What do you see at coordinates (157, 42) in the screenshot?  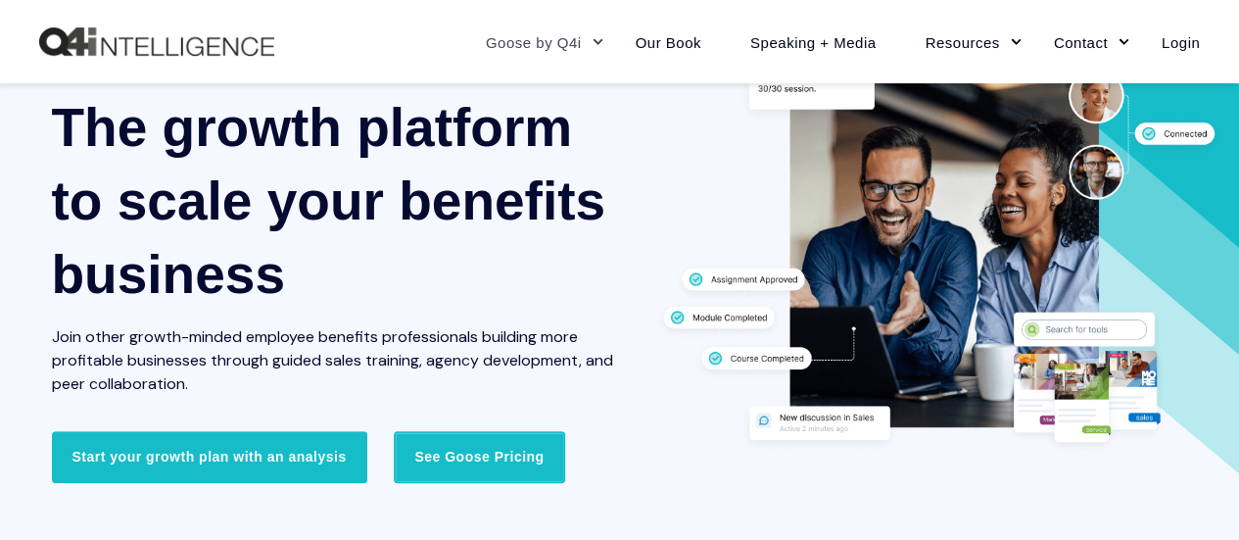 I see `a: Back to Home` at bounding box center [157, 42].